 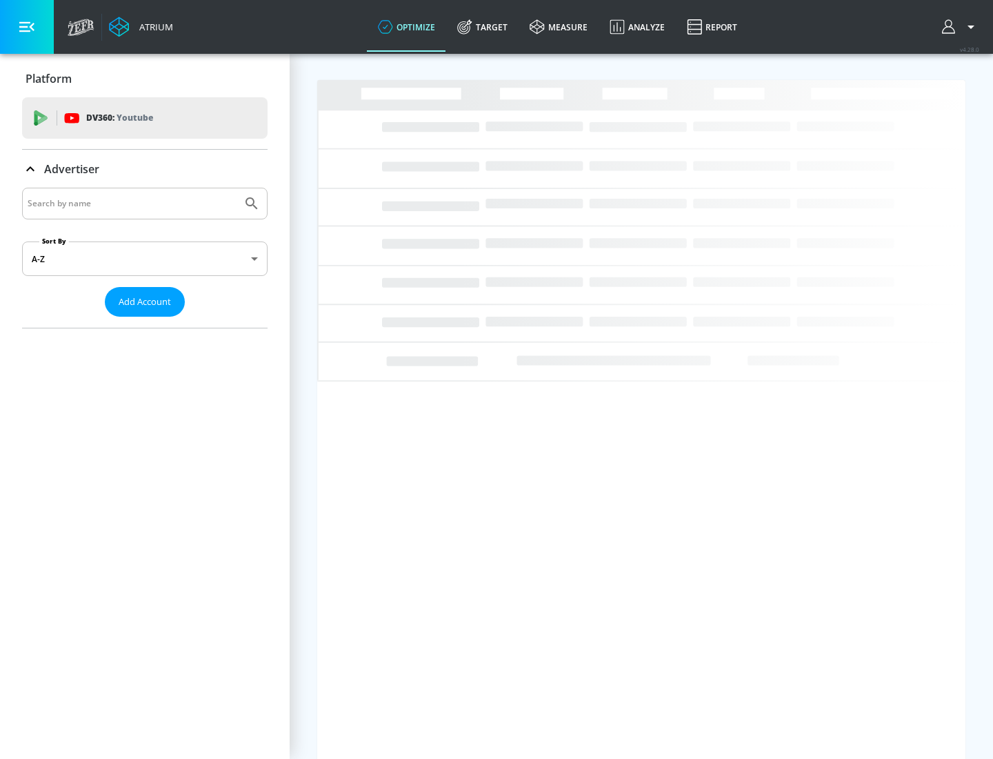 What do you see at coordinates (406, 27) in the screenshot?
I see `a: optimize` at bounding box center [406, 27].